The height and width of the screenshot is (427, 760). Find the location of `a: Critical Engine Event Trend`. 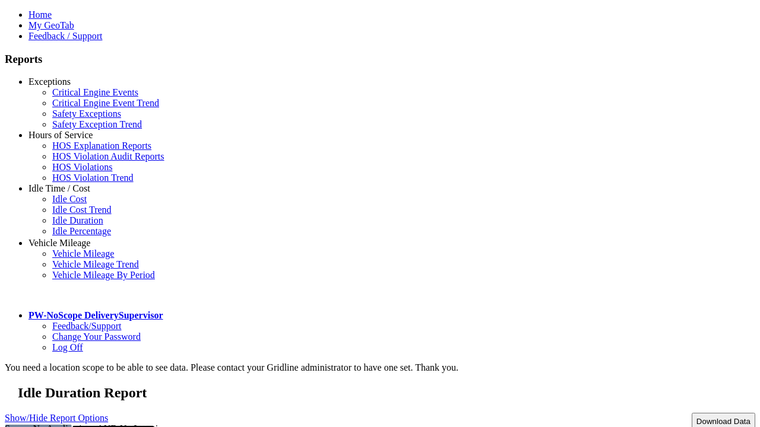

a: Critical Engine Event Trend is located at coordinates (106, 103).